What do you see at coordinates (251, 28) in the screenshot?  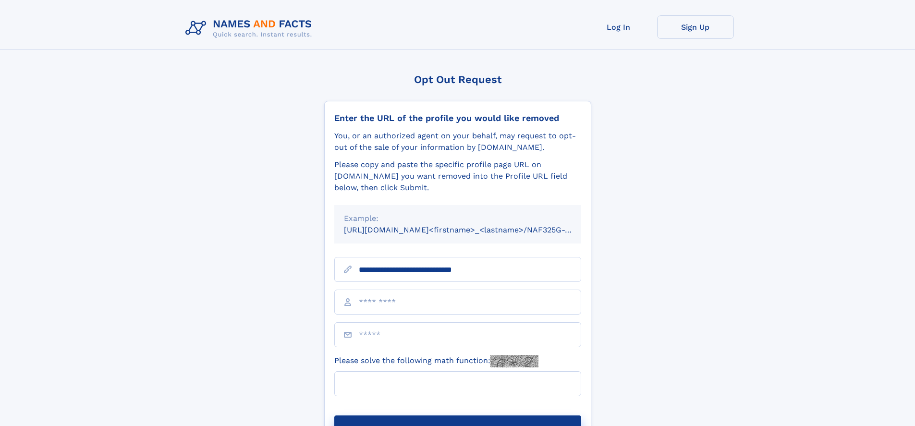 I see `img: Logo Names and Facts` at bounding box center [251, 28].